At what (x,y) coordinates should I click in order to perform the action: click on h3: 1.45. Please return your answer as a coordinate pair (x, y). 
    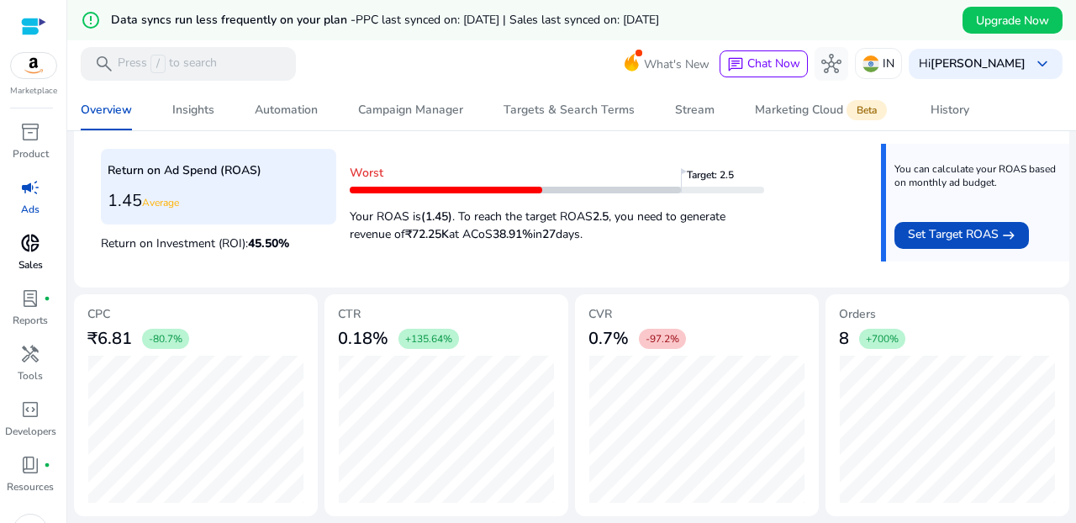
    Looking at the image, I should click on (219, 201).